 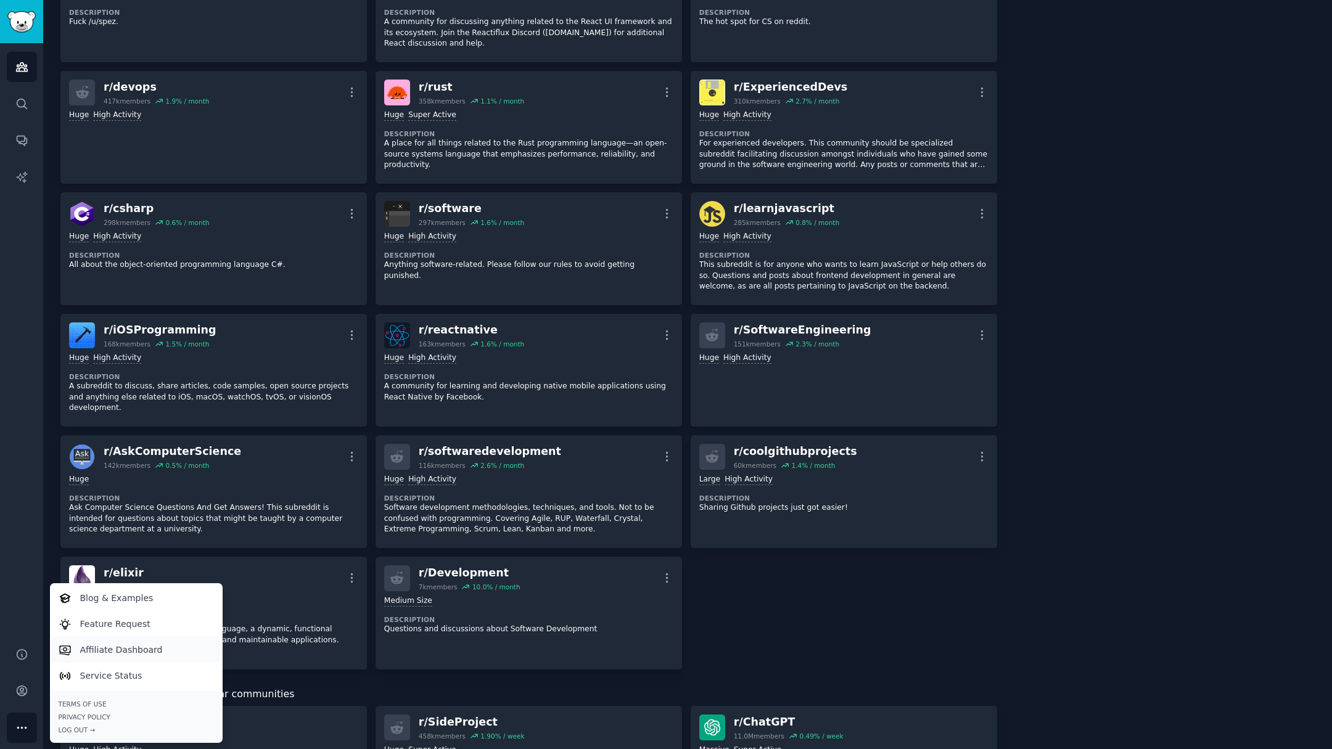 What do you see at coordinates (397, 214) in the screenshot?
I see `img: software` at bounding box center [397, 214].